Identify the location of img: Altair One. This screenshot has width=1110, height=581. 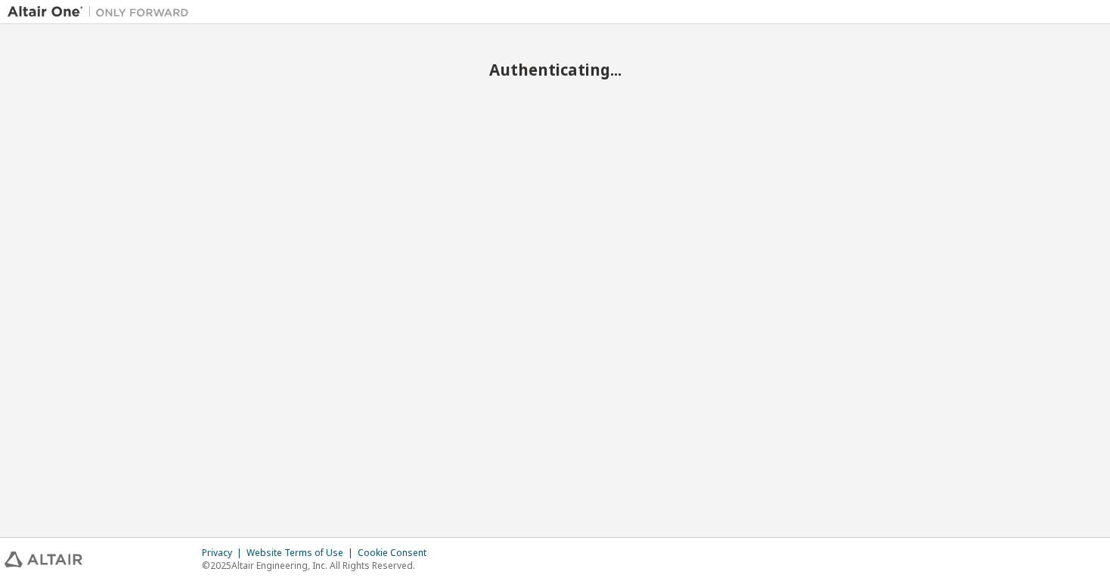
(102, 12).